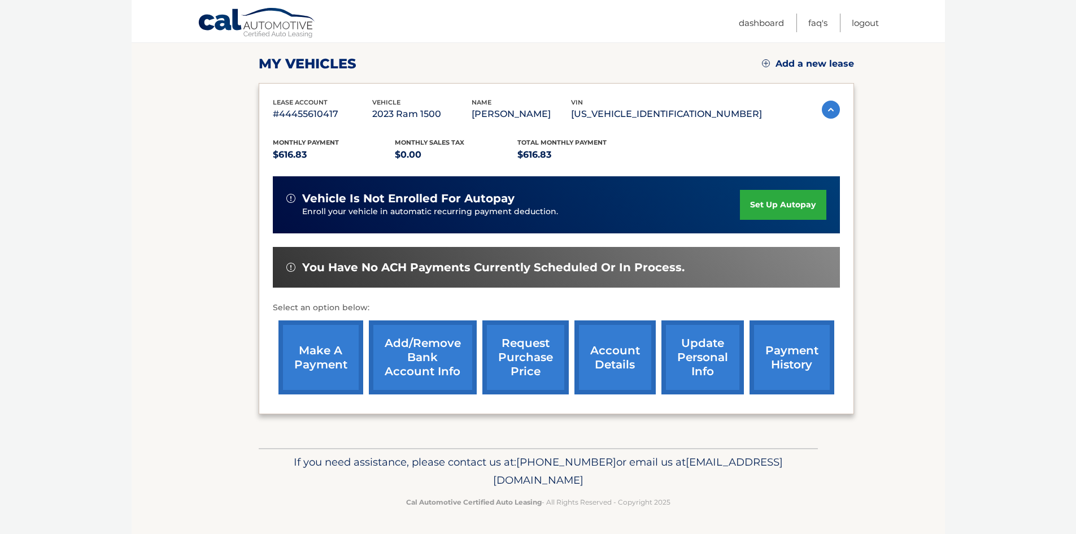 The height and width of the screenshot is (534, 1076). I want to click on a: update personal info, so click(703, 357).